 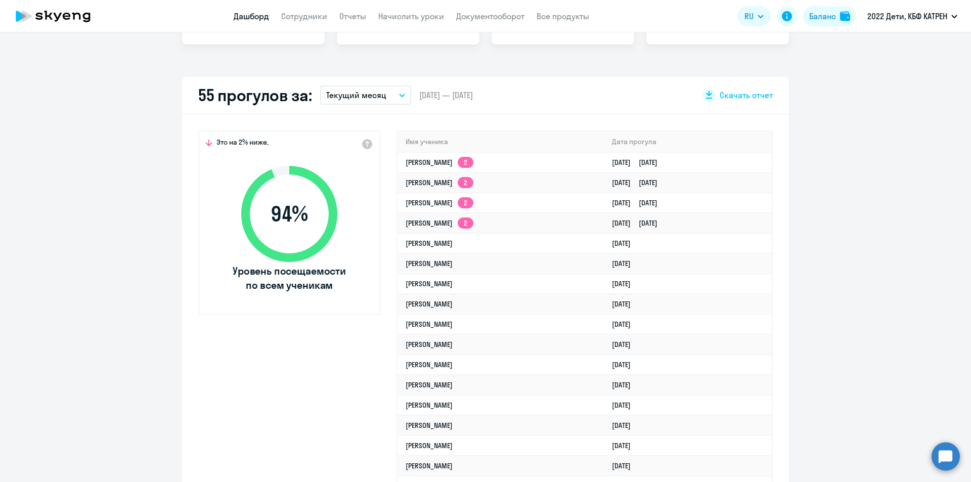 I want to click on a: Дашборд, so click(x=251, y=16).